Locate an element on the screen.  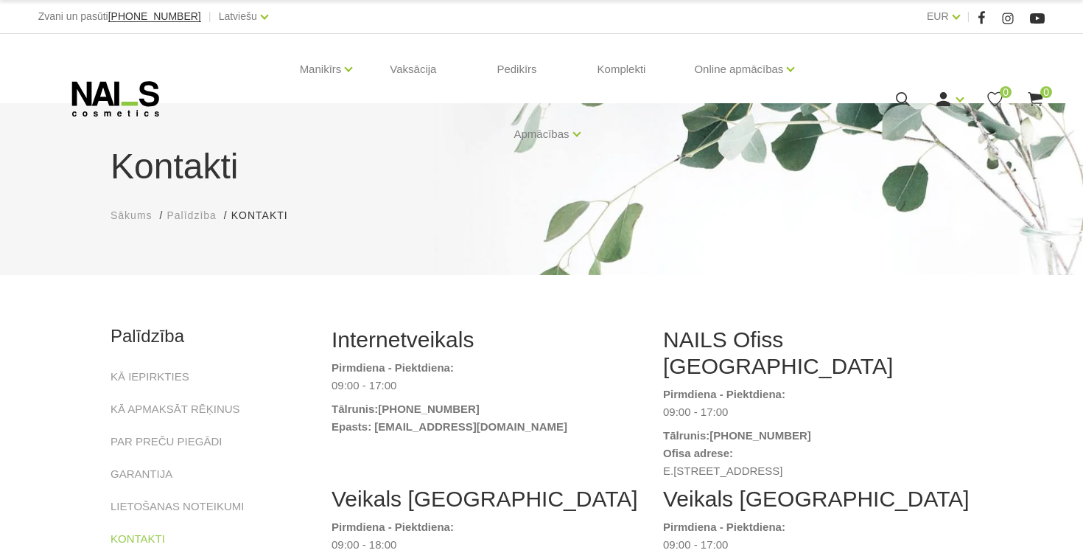
a: KONTAKTI is located at coordinates (138, 539).